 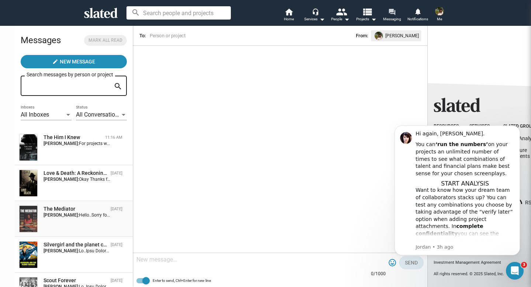 I want to click on div: Love & Death: A Reckoning In Harlem, so click(x=76, y=173).